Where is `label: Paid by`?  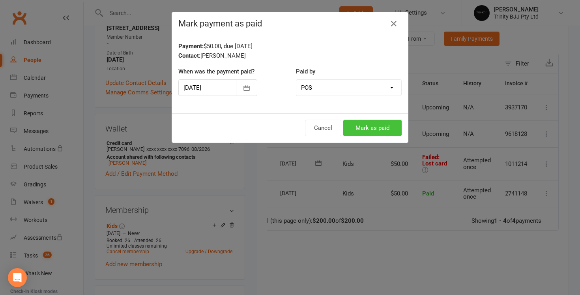 label: Paid by is located at coordinates (306, 71).